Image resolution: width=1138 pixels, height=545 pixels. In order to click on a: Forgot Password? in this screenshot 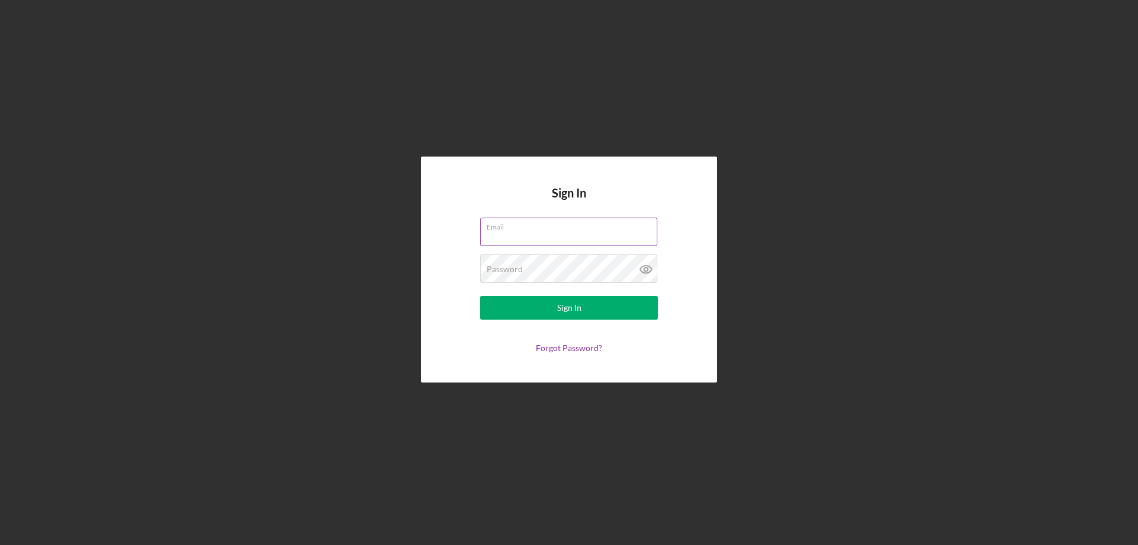, I will do `click(569, 347)`.